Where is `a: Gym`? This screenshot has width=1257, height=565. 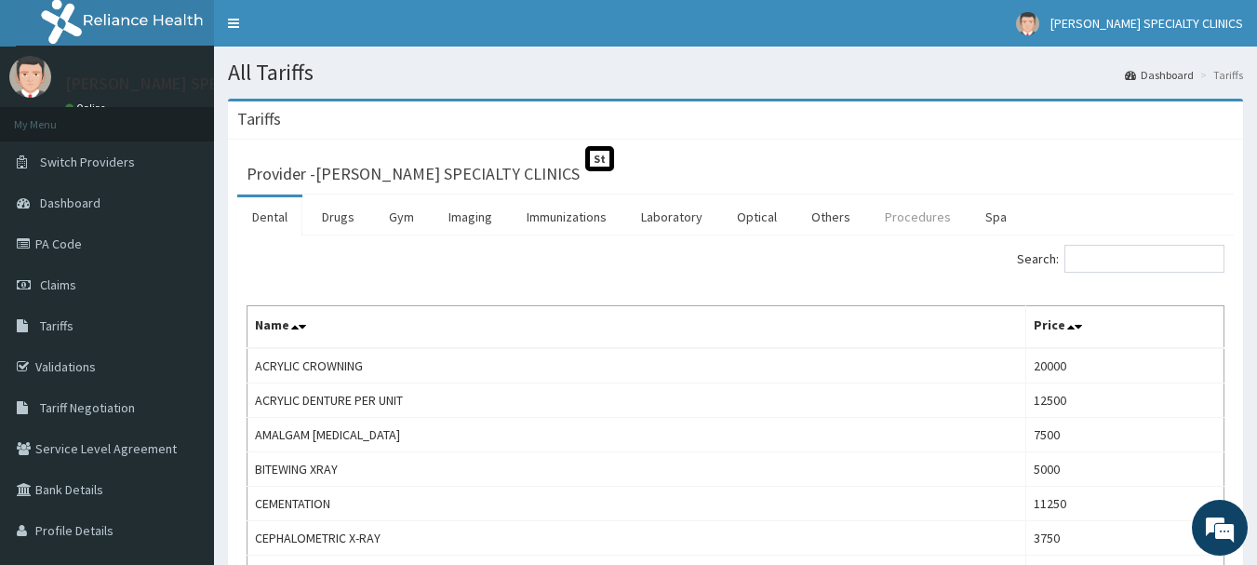 a: Gym is located at coordinates (401, 217).